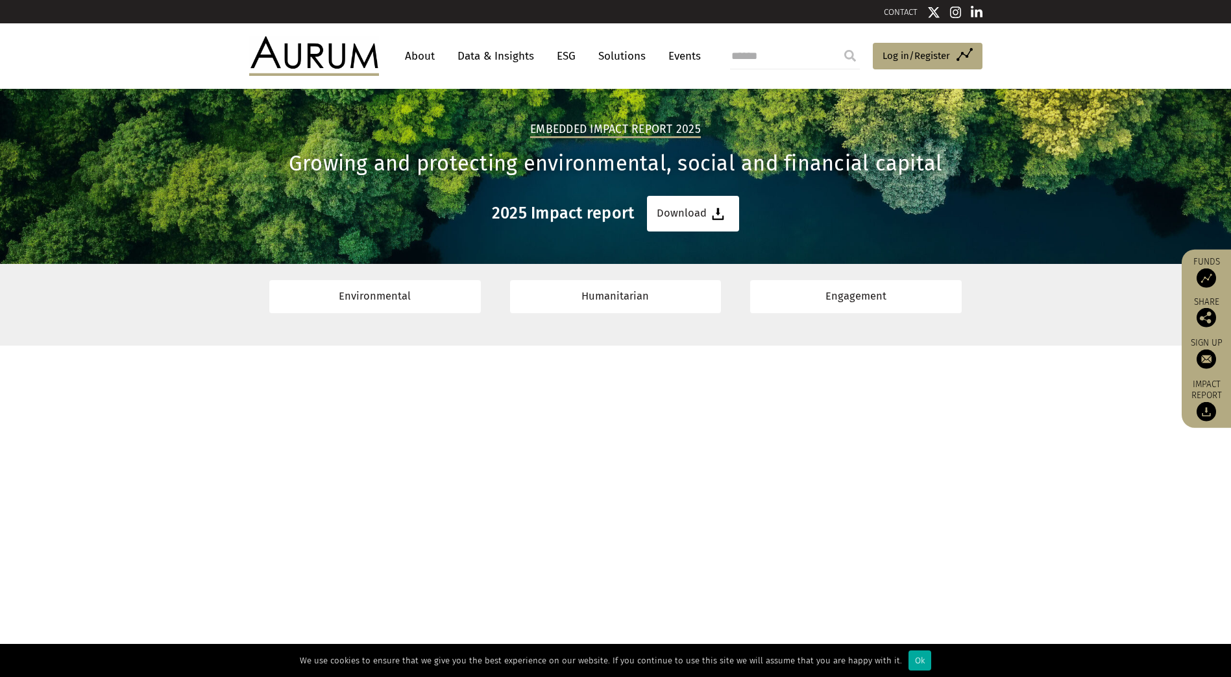  Describe the element at coordinates (1206, 400) in the screenshot. I see `a: Impact report` at that location.